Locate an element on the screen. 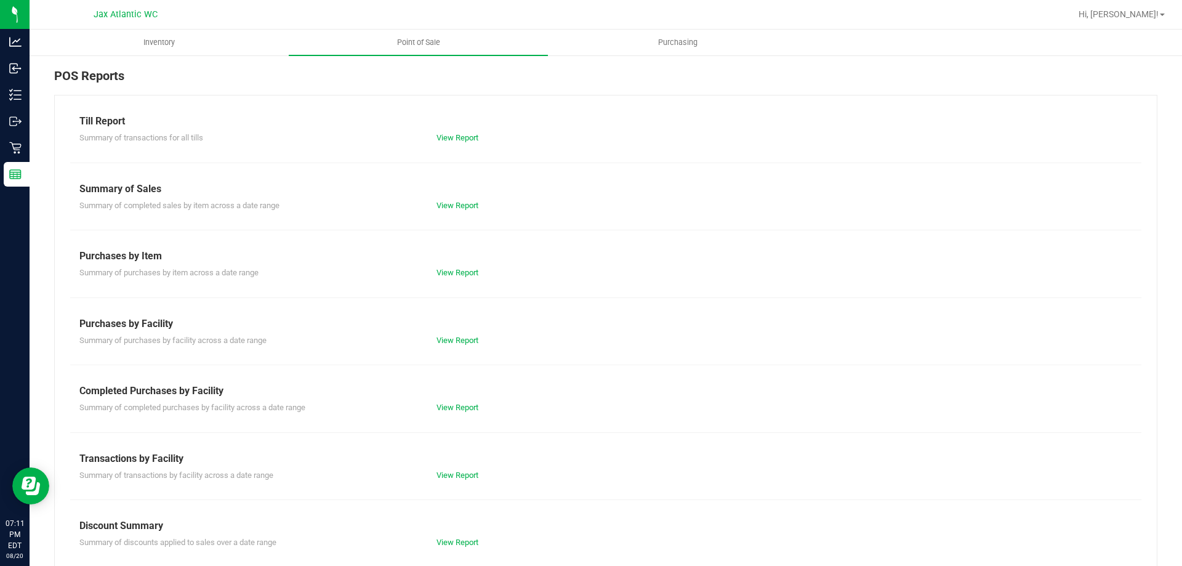 This screenshot has height=566, width=1182. span: Summary of transactions by facility across a date range is located at coordinates (176, 475).